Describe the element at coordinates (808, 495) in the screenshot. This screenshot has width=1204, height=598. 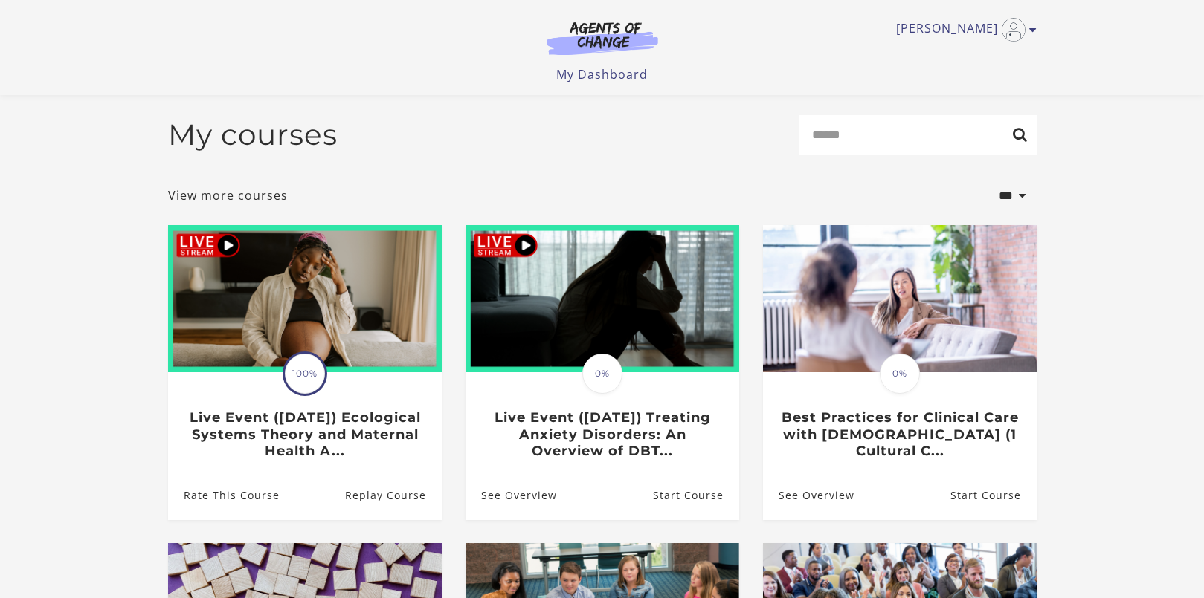
I see `a: Best Practices for Clinical Care with Asian Americans (1 Cultural C...: See Overview` at that location.